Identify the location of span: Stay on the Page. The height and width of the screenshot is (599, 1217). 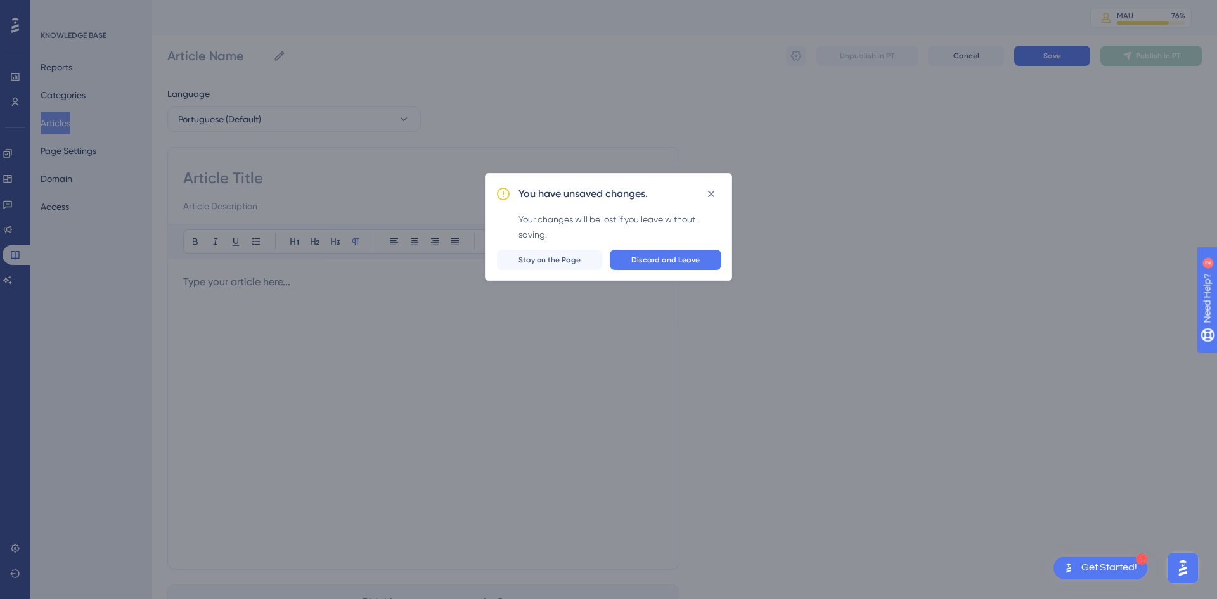
(550, 260).